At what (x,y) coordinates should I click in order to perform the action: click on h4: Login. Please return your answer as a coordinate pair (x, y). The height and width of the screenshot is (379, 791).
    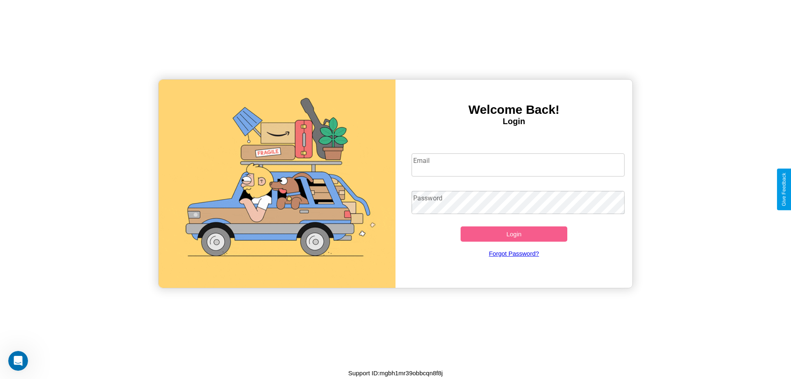
    Looking at the image, I should click on (514, 121).